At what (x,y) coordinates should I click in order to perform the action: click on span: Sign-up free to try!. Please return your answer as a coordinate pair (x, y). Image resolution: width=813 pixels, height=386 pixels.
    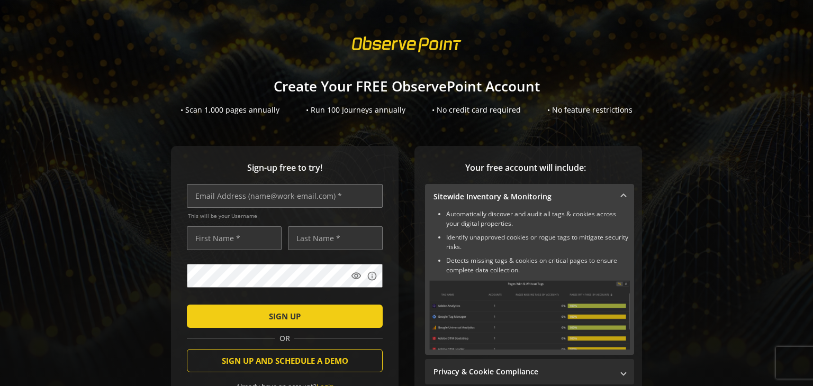
    Looking at the image, I should click on (285, 168).